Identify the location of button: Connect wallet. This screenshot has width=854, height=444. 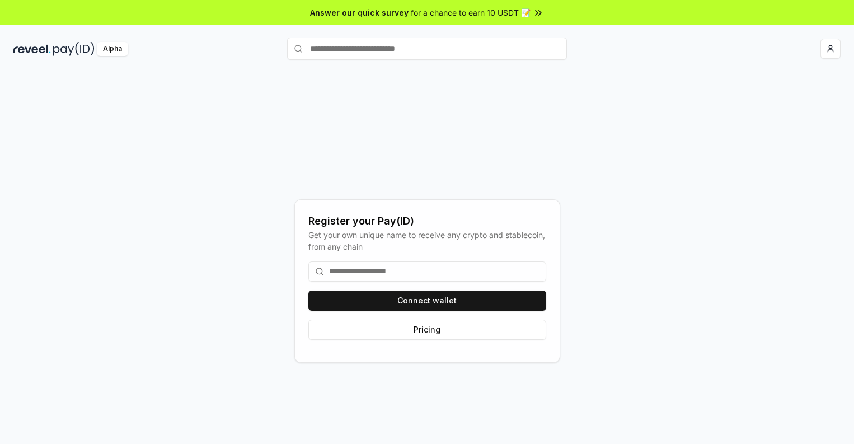
(427, 301).